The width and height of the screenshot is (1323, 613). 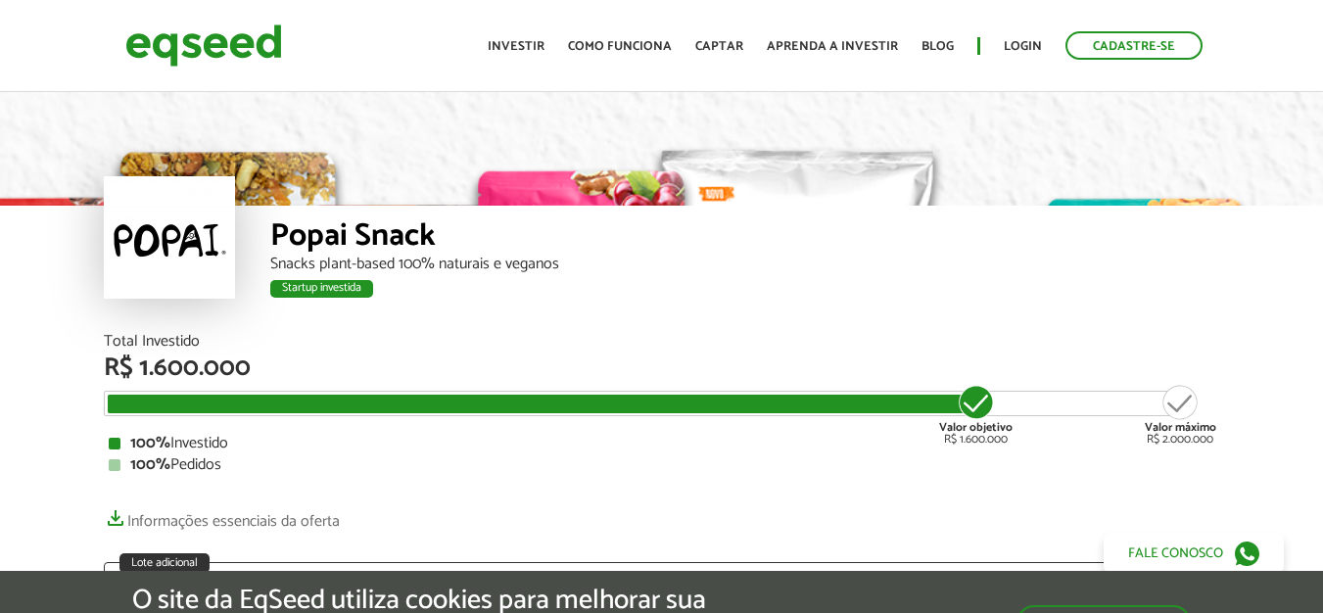 What do you see at coordinates (937, 46) in the screenshot?
I see `a: Blog` at bounding box center [937, 46].